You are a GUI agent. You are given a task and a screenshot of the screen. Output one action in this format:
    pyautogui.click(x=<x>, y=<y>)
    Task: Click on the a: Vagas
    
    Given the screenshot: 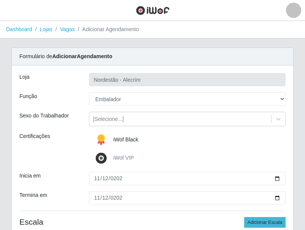 What is the action you would take?
    pyautogui.click(x=67, y=29)
    